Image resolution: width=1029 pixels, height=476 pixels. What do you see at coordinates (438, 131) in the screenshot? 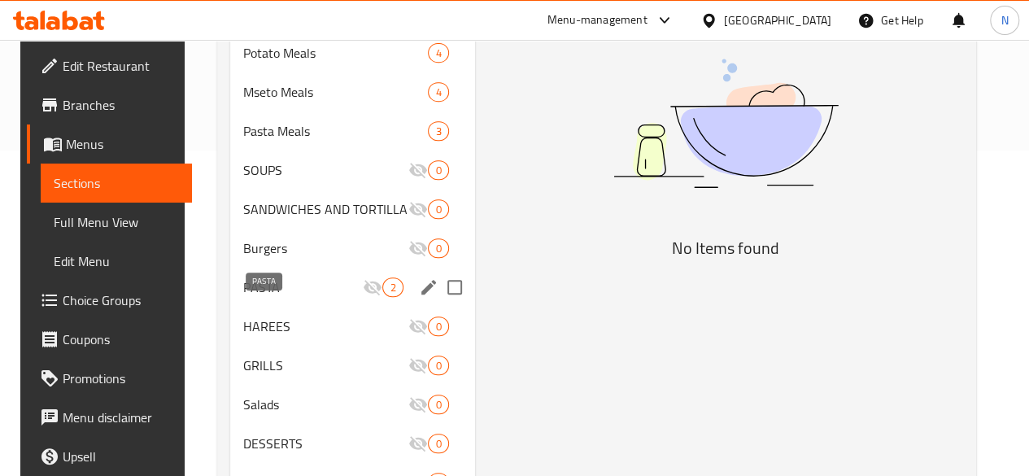
I see `span: 3` at bounding box center [438, 131].